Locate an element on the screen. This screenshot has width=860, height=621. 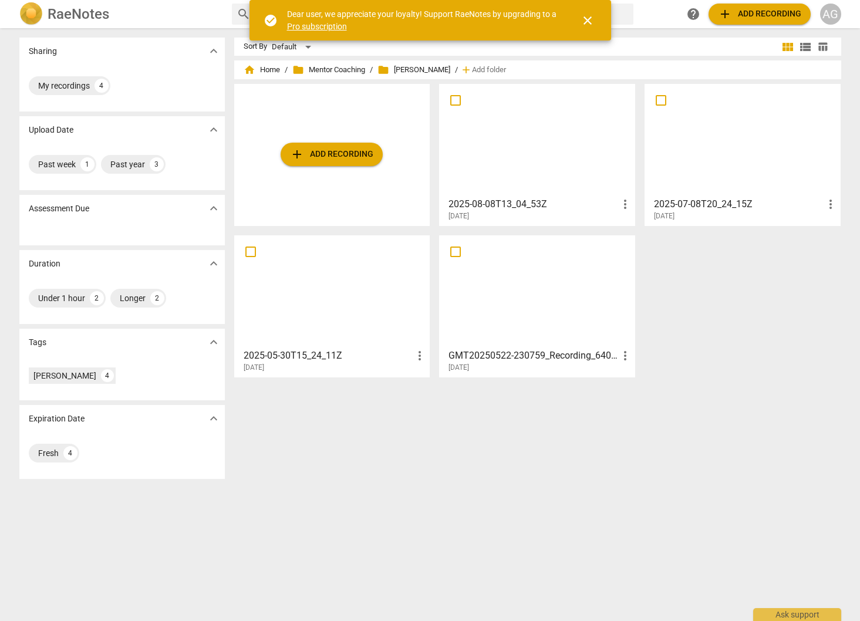
h3: GMT20250522-230759_Recording_640x360 is located at coordinates (533, 356).